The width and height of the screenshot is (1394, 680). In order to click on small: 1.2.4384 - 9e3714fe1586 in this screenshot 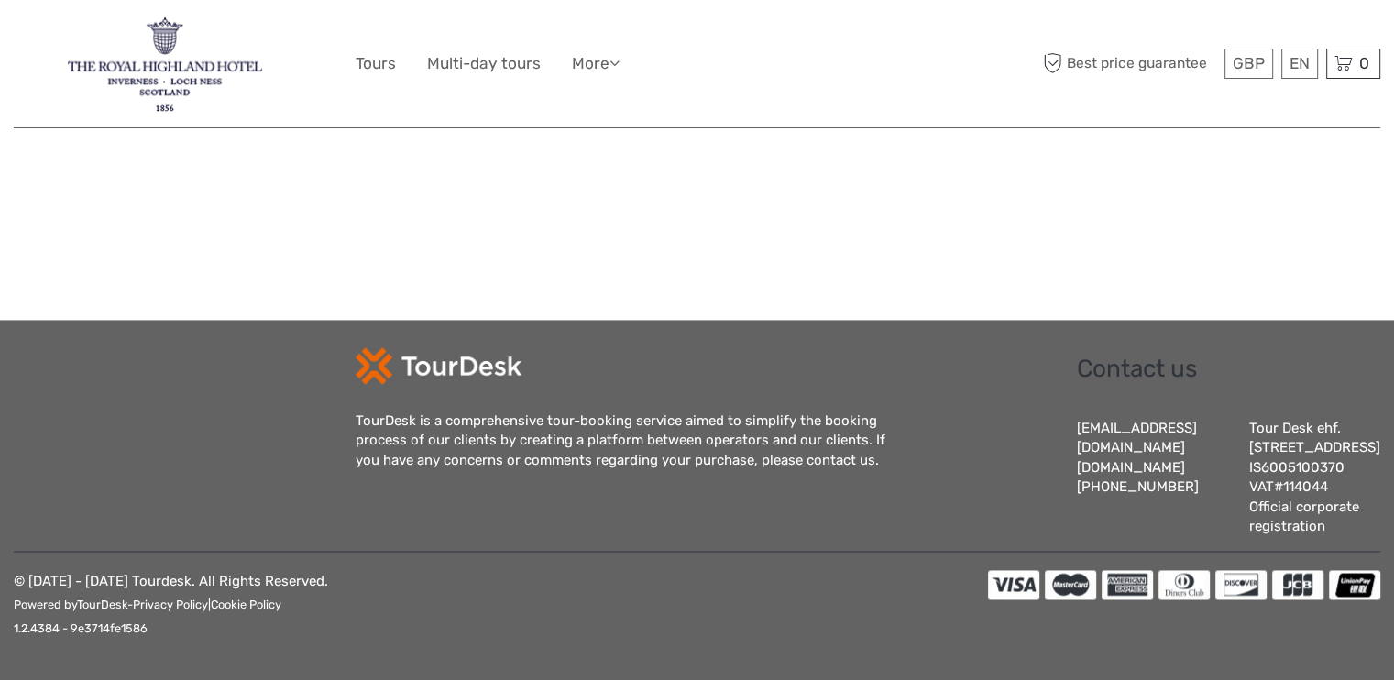, I will do `click(81, 628)`.